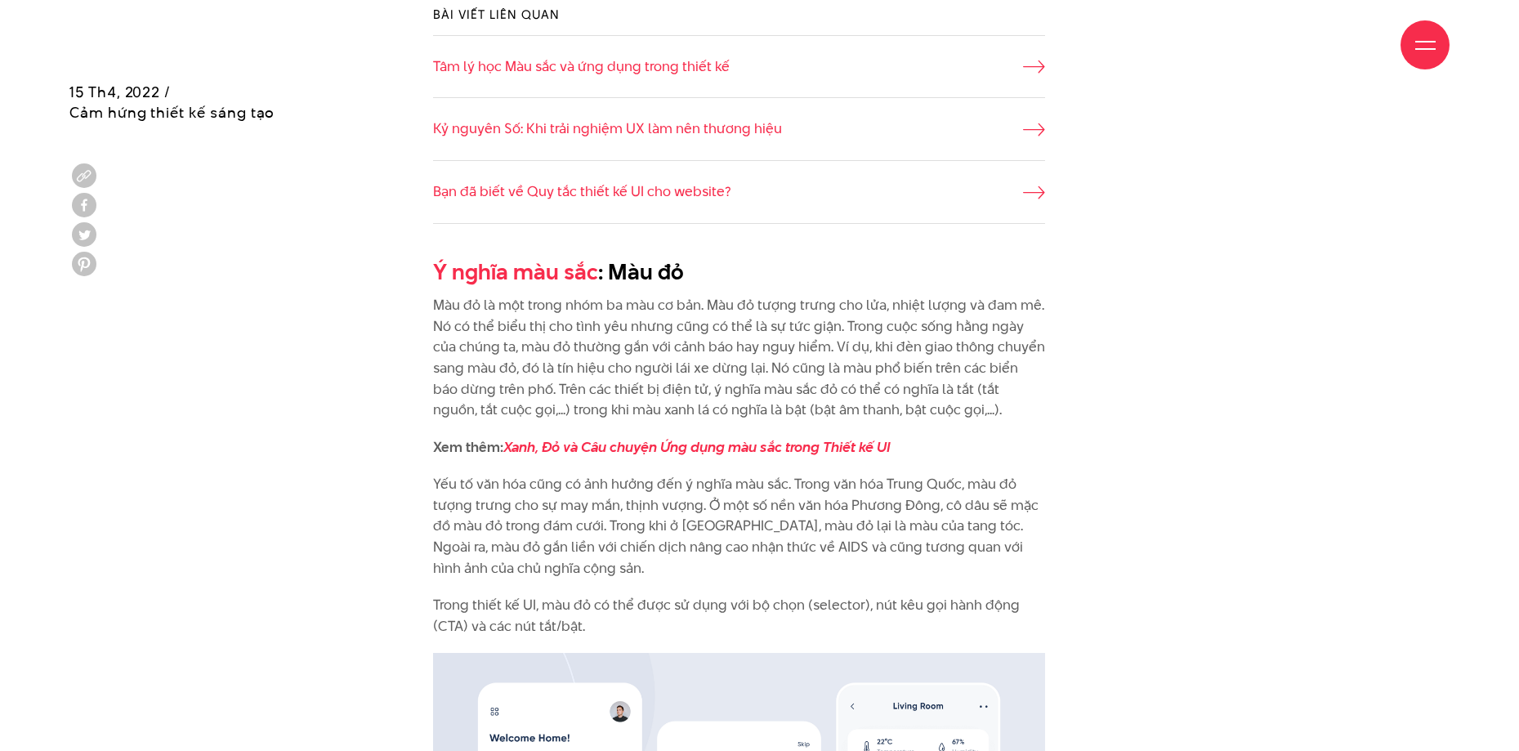 This screenshot has height=751, width=1519. I want to click on p: Yếu tố văn hóa cũng có ảnh hưởng đến ý nghĩa màu sắc. Trong văn hóa Trung Quốc, màu đỏ tượng trưn..., so click(739, 526).